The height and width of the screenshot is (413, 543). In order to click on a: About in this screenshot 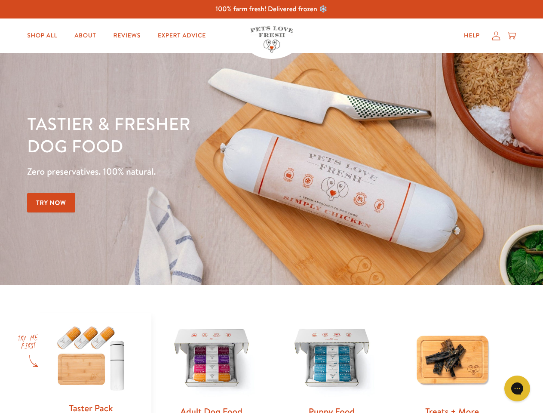, I will do `click(85, 36)`.